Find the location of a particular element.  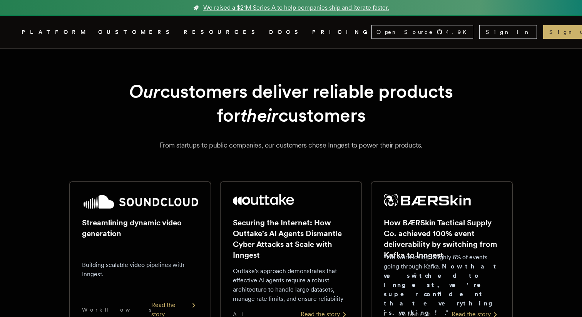

span: 4.9 K is located at coordinates (458, 32).